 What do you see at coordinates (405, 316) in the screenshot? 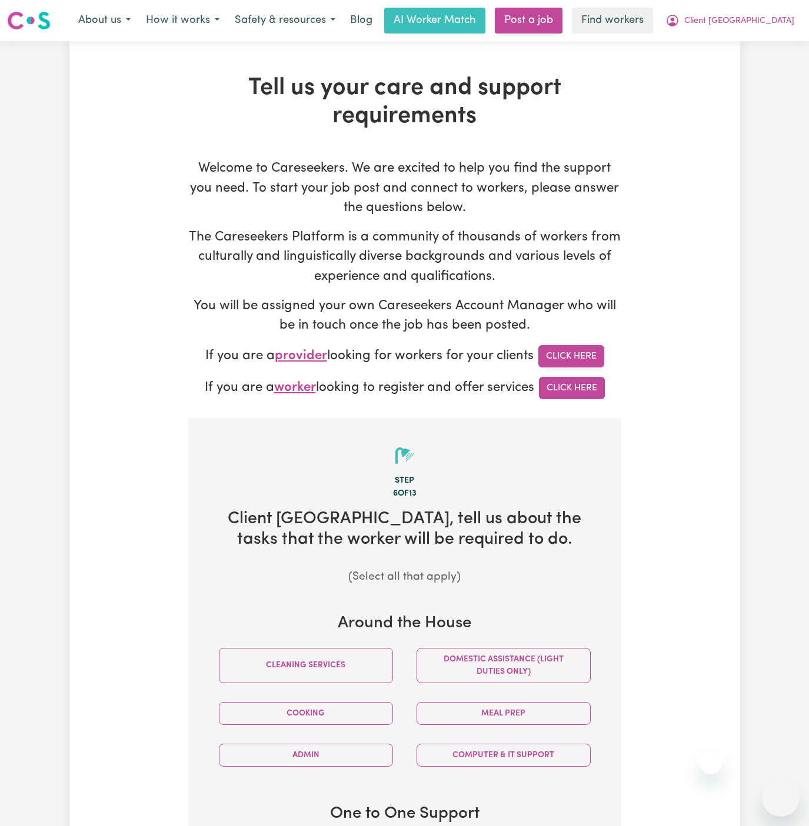
I see `p: You will be assigned your own Careseekers Account Manager who will be in touch once the job has b...` at bounding box center [405, 316].